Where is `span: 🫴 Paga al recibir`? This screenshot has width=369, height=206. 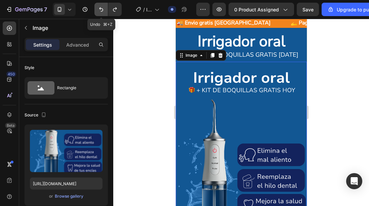 span: 🫴 Paga al recibir is located at coordinates (136, 4).